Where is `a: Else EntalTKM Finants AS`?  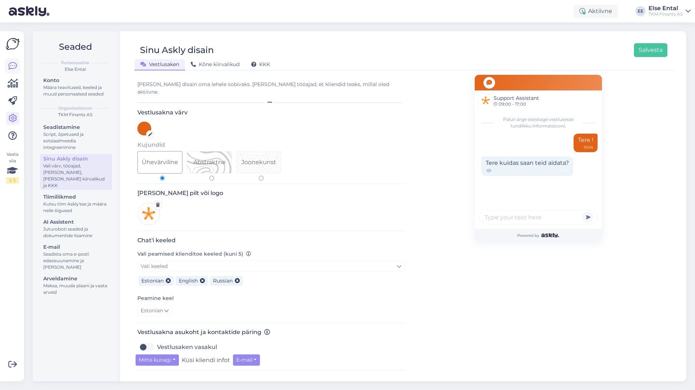
a: Else EntalTKM Finants AS is located at coordinates (670, 11).